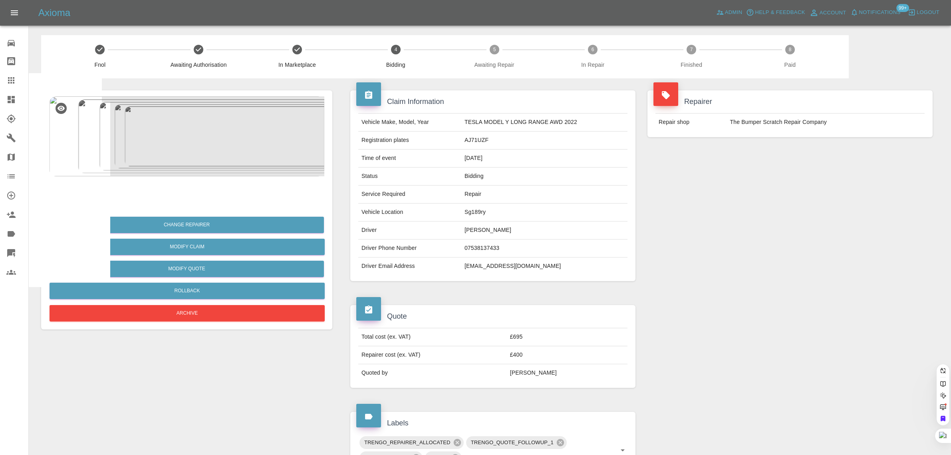 Image resolution: width=951 pixels, height=455 pixels. What do you see at coordinates (410, 248) in the screenshot?
I see `td: Driver Phone Number` at bounding box center [410, 248].